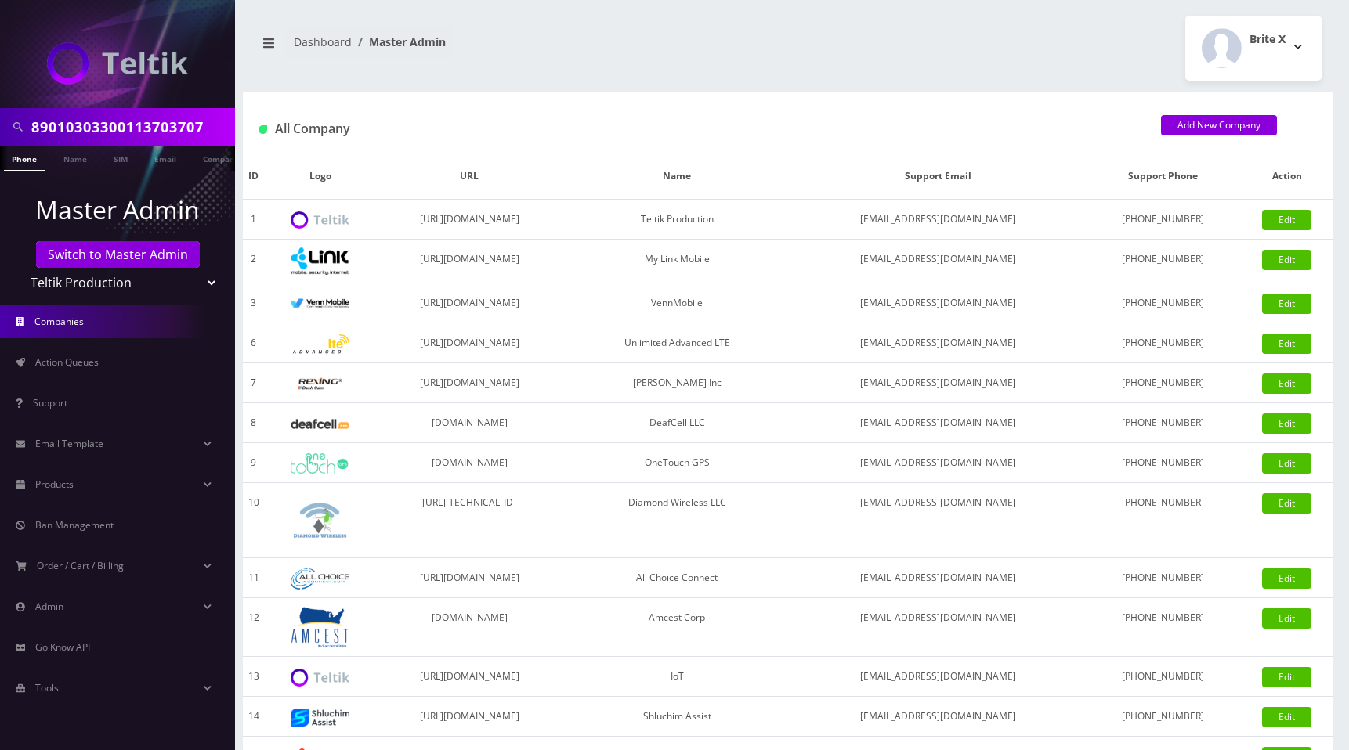 The width and height of the screenshot is (1349, 750). Describe the element at coordinates (677, 303) in the screenshot. I see `td: VennMobile` at that location.